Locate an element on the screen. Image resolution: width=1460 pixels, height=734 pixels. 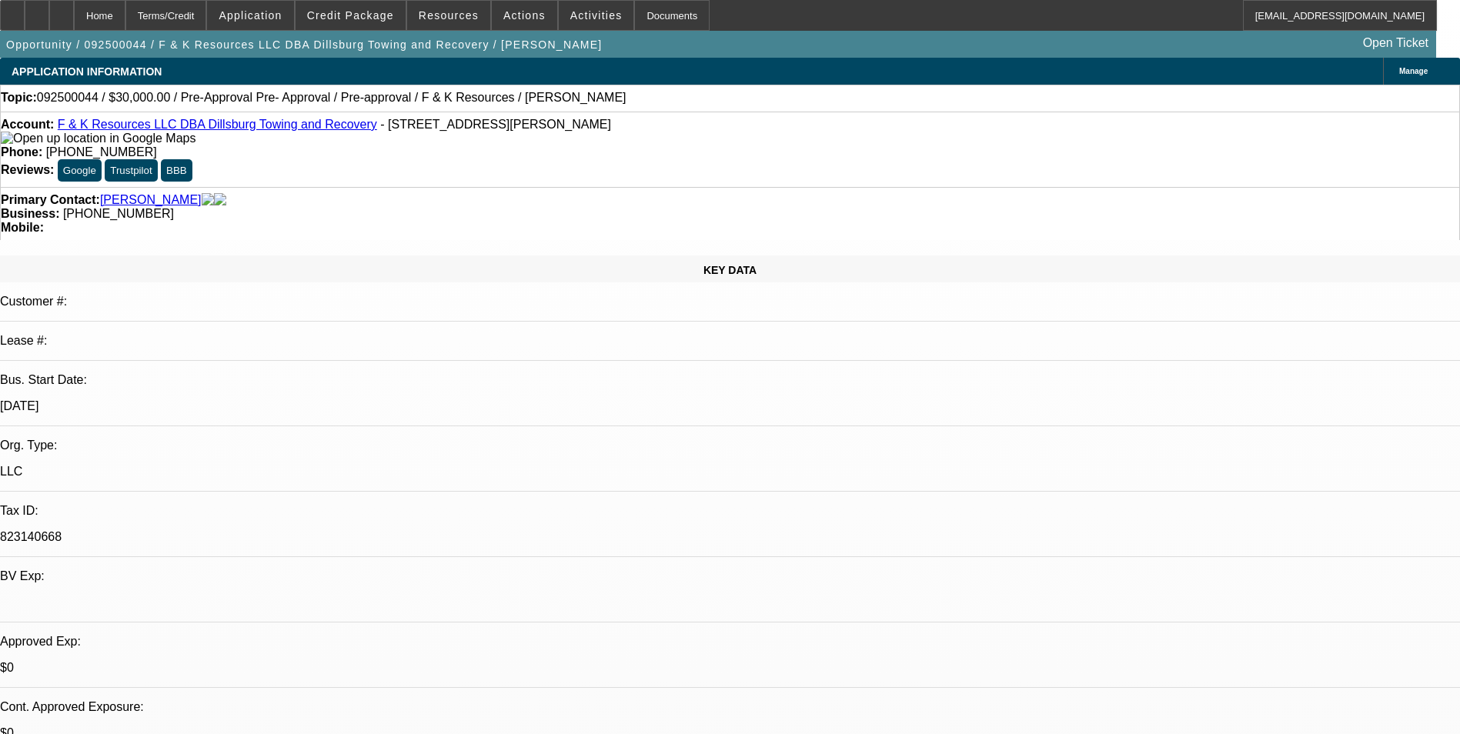
span: Resources is located at coordinates (449, 15).